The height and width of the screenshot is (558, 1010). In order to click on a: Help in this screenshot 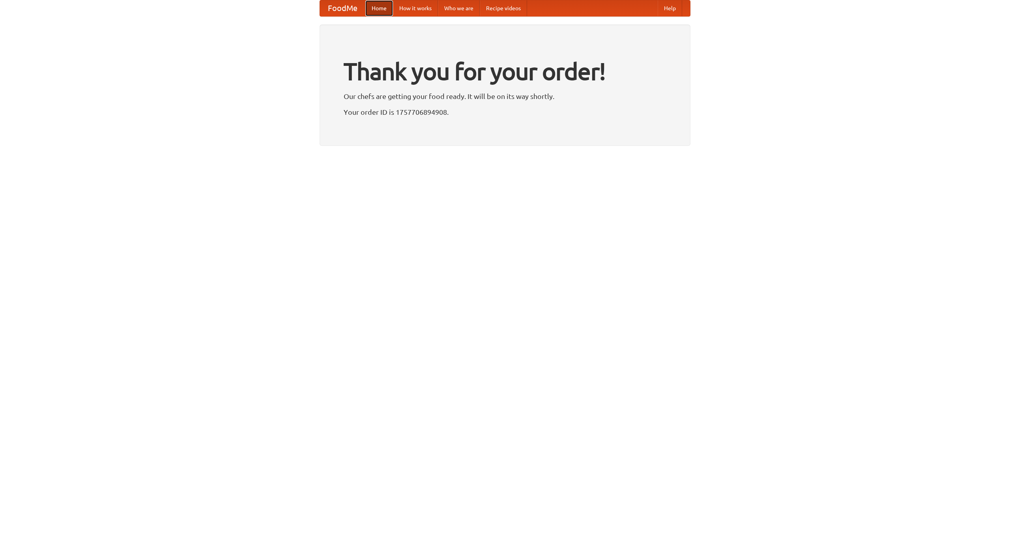, I will do `click(670, 8)`.